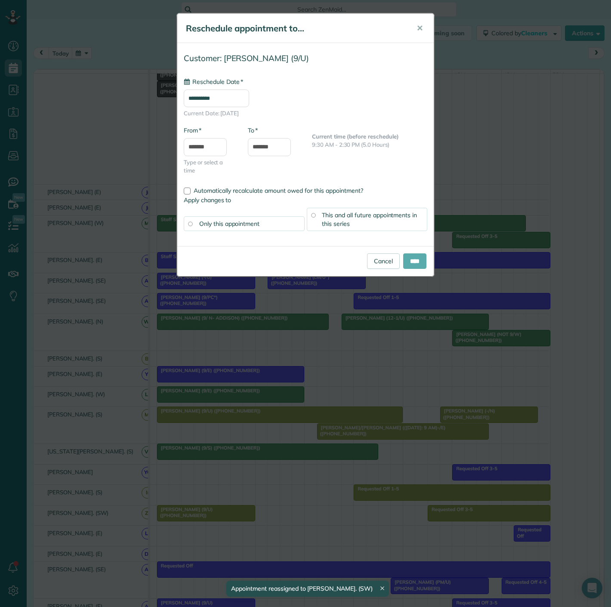 The width and height of the screenshot is (611, 607). Describe the element at coordinates (190, 224) in the screenshot. I see `input: Only this appointment` at that location.